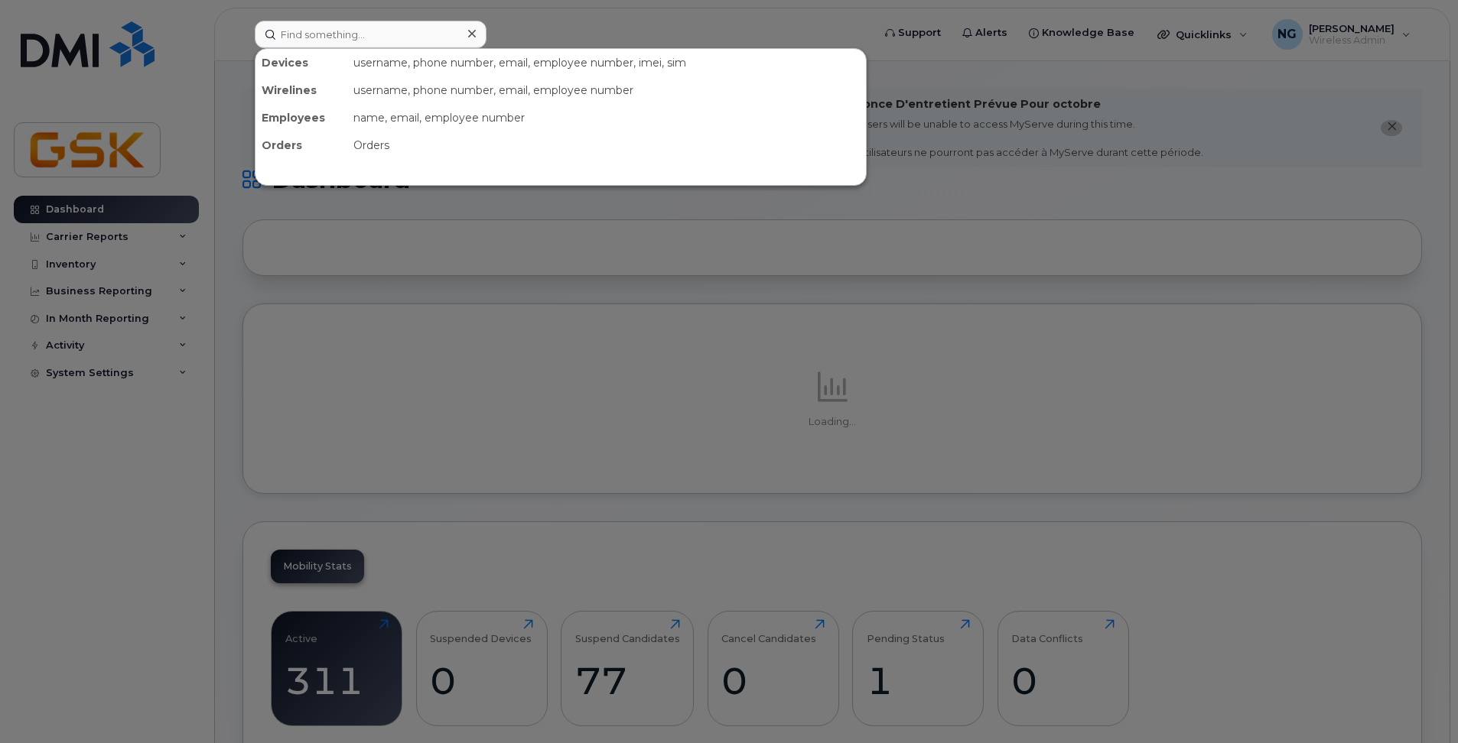  I want to click on div: Devices, so click(301, 63).